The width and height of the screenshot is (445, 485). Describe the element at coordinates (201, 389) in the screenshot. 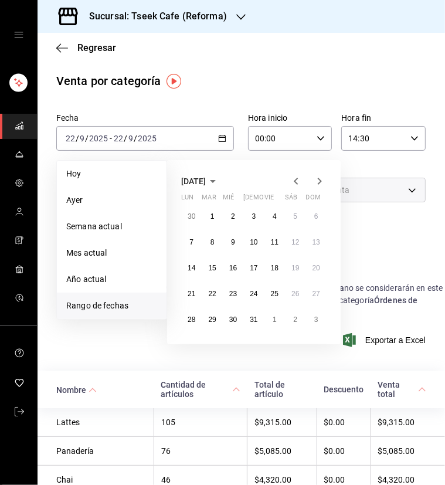

I see `span: Cantidad de artículos` at that location.